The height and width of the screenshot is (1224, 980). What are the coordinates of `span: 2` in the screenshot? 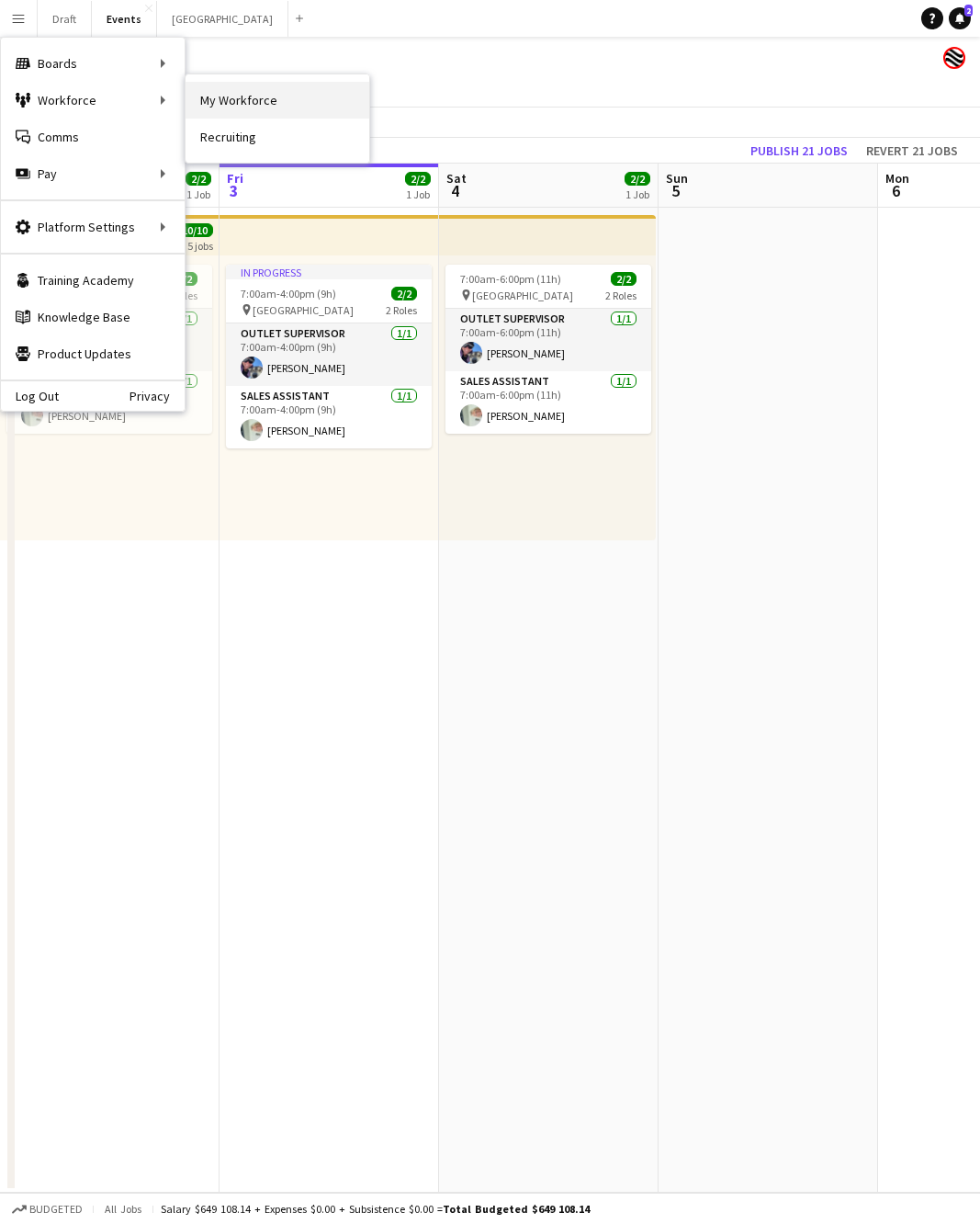 It's located at (968, 10).